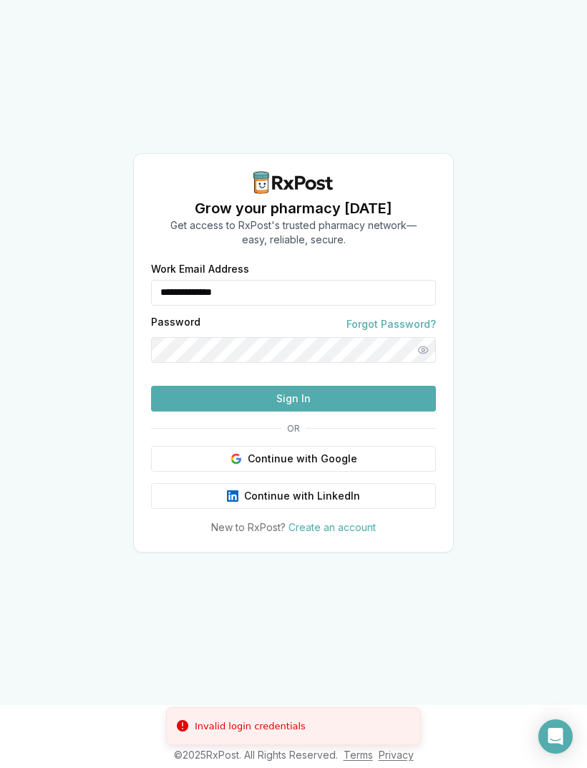 The image size is (587, 768). Describe the element at coordinates (396, 754) in the screenshot. I see `a: Privacy` at that location.